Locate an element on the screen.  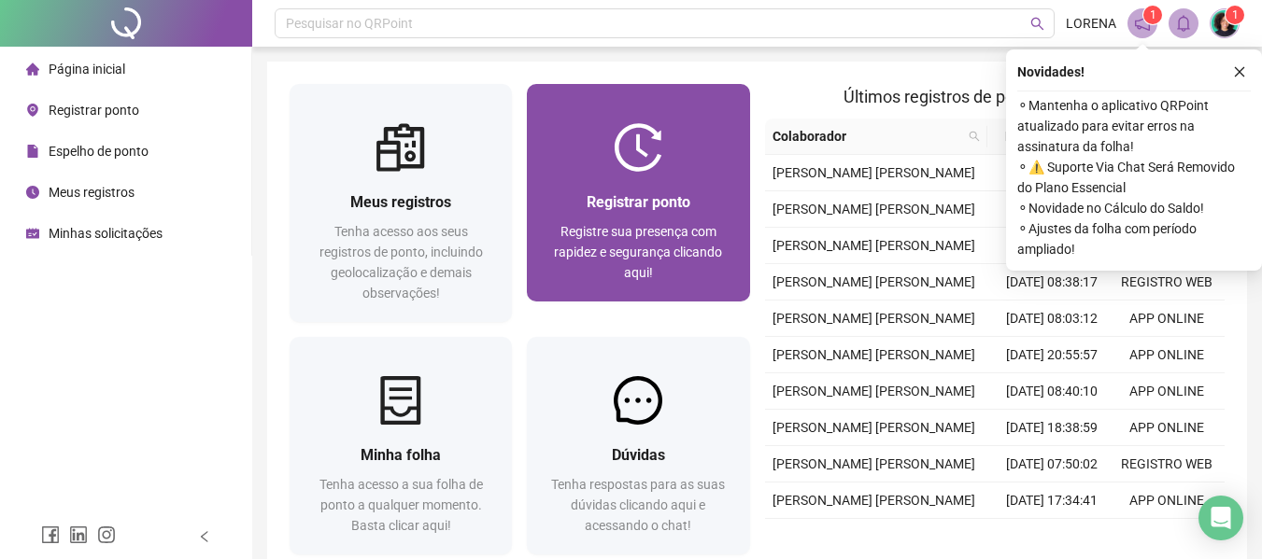
span: clock-circle is located at coordinates (33, 192).